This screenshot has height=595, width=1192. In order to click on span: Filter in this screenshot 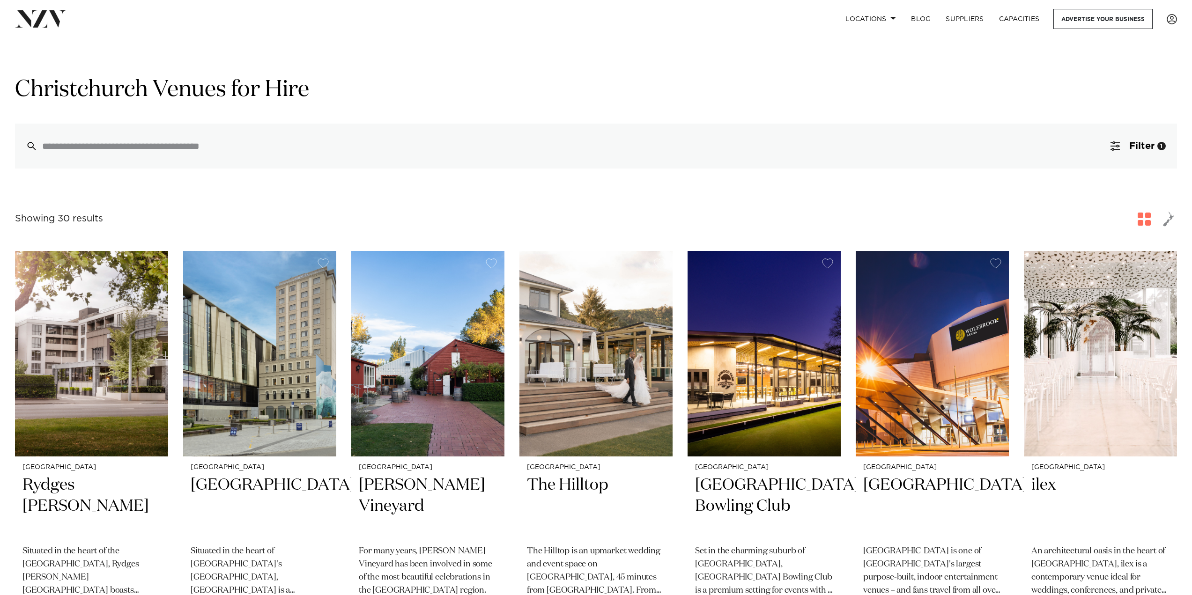, I will do `click(1142, 146)`.